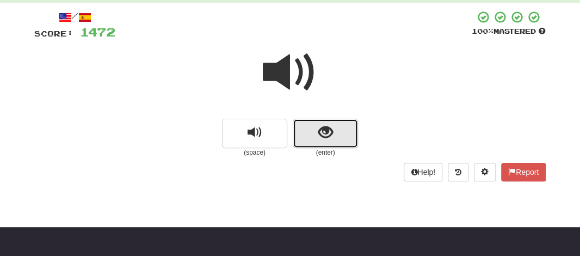  What do you see at coordinates (423, 172) in the screenshot?
I see `button: Help!` at bounding box center [423, 172].